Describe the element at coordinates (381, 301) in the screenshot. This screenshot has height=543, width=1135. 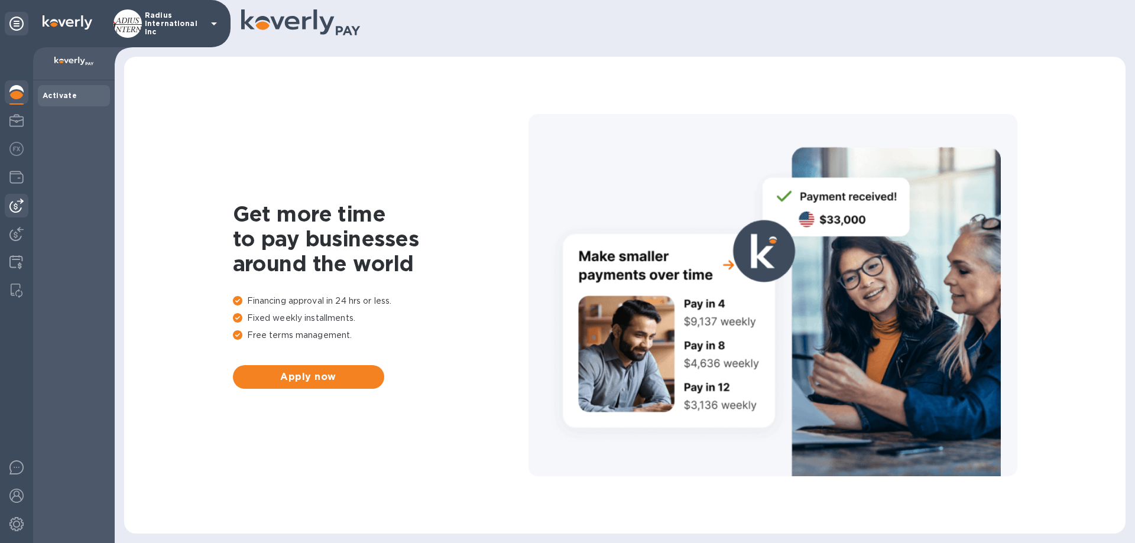
I see `p: Financing approval in 24 hrs or less.` at that location.